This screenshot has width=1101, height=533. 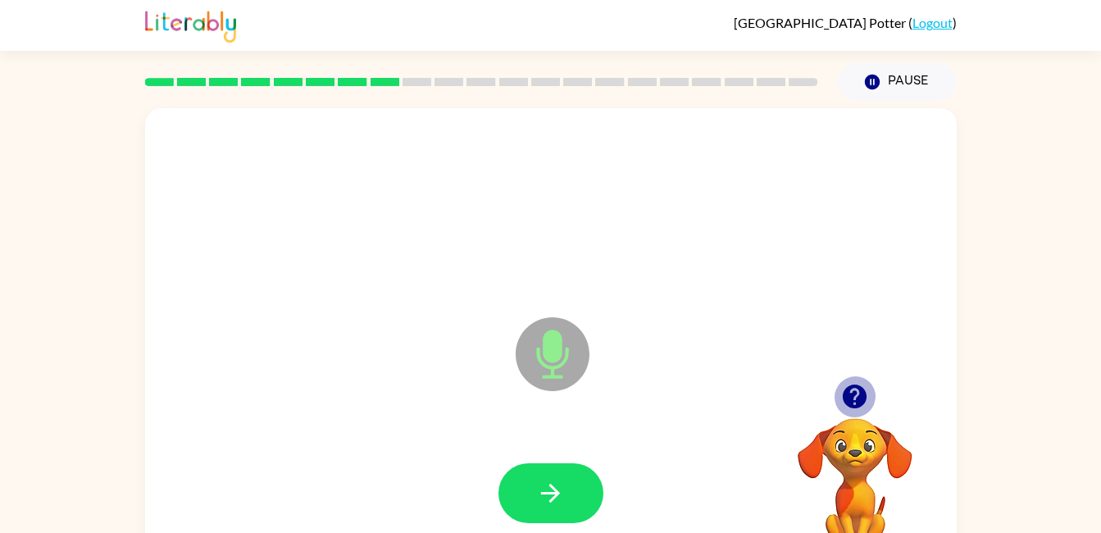 I want to click on img: Literably, so click(x=190, y=25).